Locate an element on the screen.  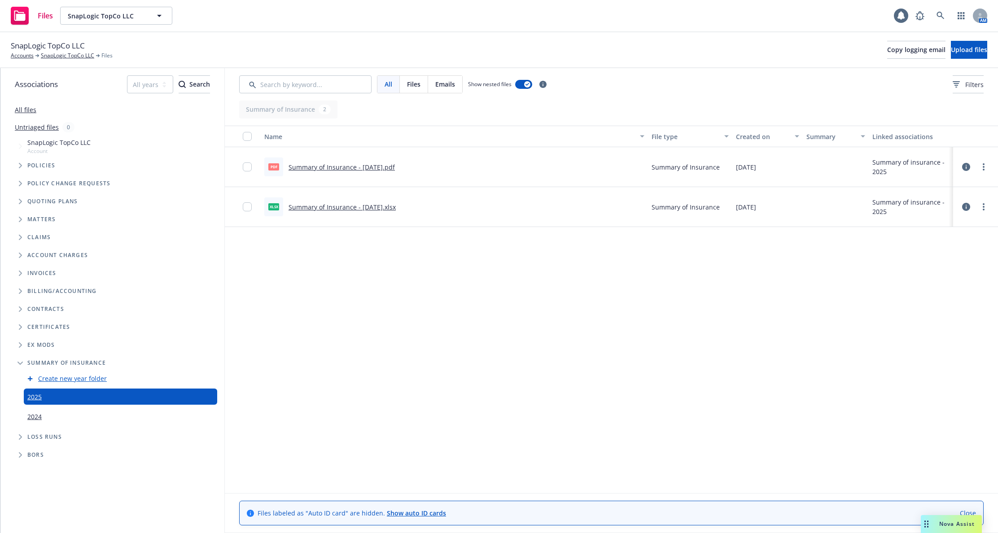
a: Close is located at coordinates (967, 513).